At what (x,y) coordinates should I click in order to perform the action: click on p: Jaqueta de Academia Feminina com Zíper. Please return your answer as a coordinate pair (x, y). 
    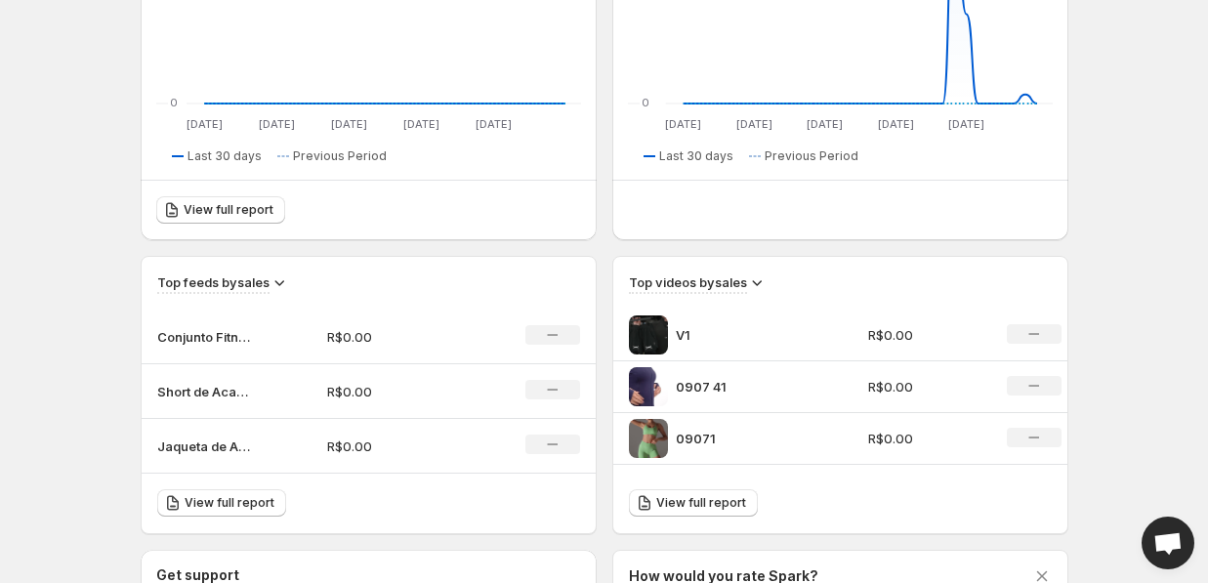
    Looking at the image, I should click on (206, 446).